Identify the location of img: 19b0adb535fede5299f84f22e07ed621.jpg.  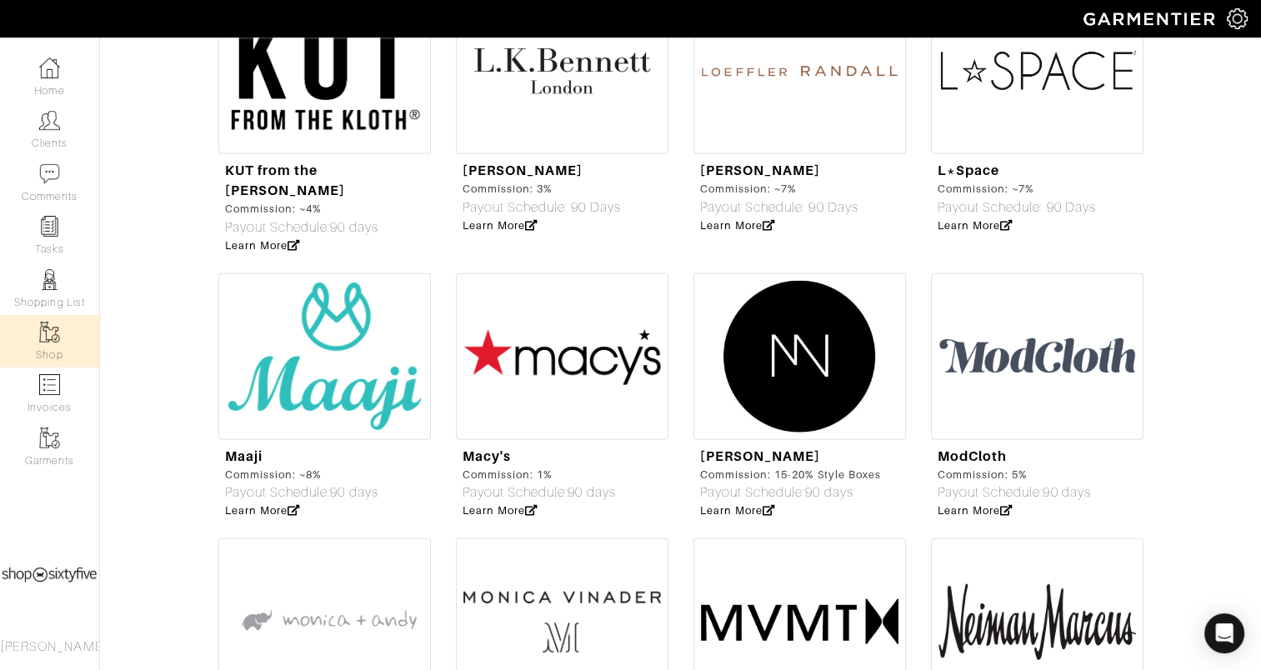
(799, 357).